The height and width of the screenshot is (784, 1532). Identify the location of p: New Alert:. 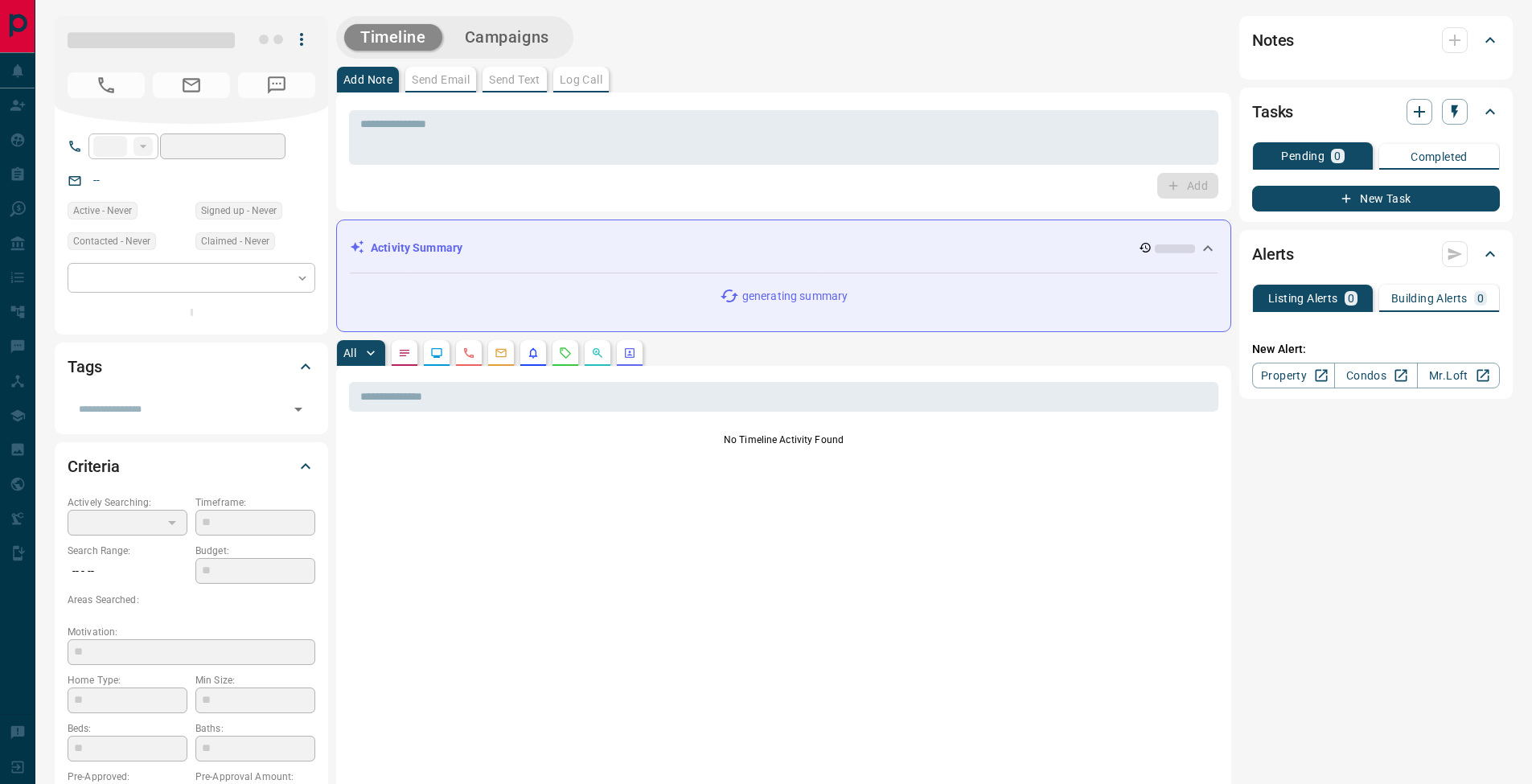
(1376, 349).